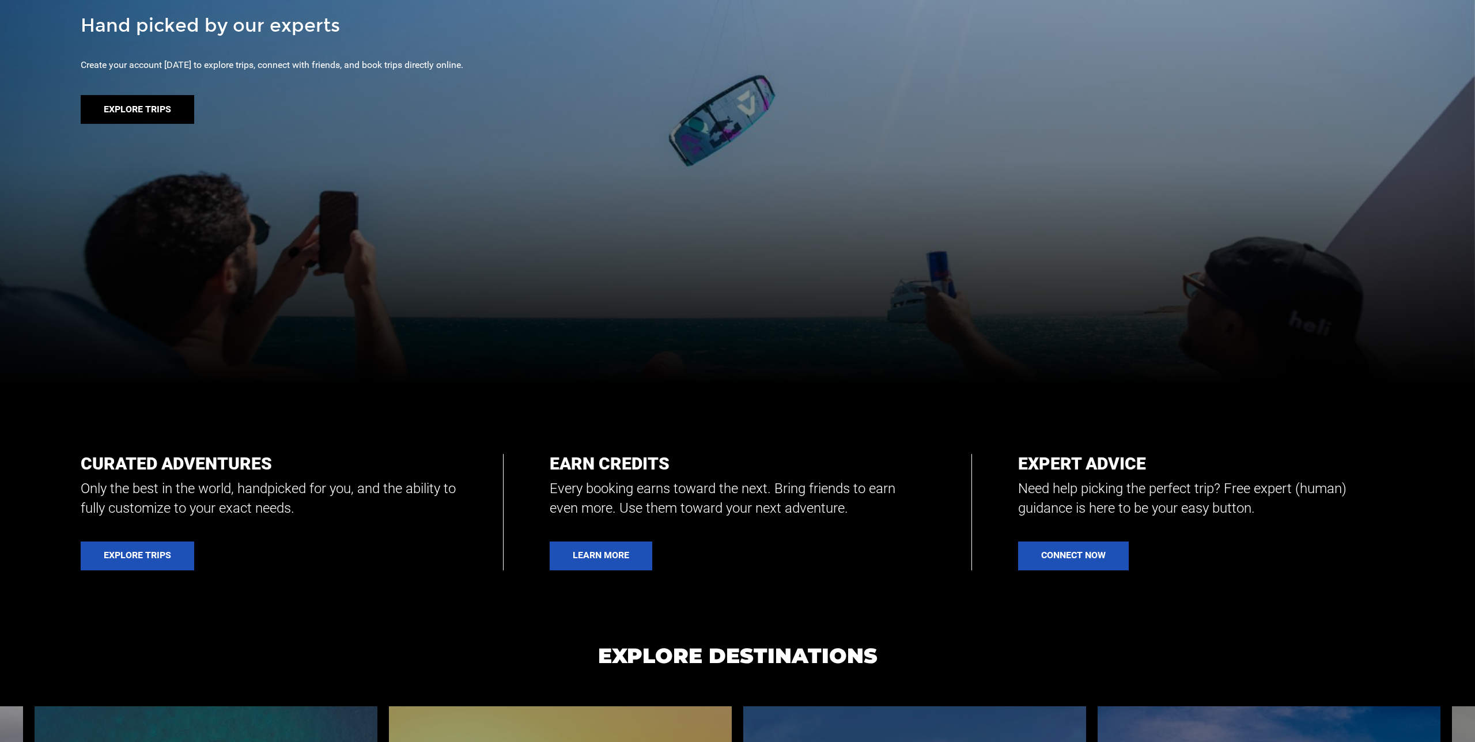 The height and width of the screenshot is (742, 1475). What do you see at coordinates (268, 498) in the screenshot?
I see `p: Only the best in the world, handpicked for you, and the ability to fully customize to your exact ...` at bounding box center [268, 498].